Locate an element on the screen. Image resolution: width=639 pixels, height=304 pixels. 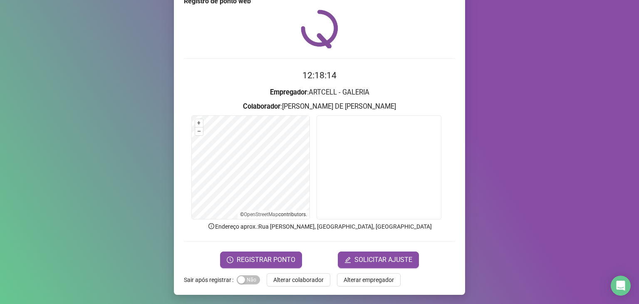
a: OpenStreetMap is located at coordinates (261, 214).